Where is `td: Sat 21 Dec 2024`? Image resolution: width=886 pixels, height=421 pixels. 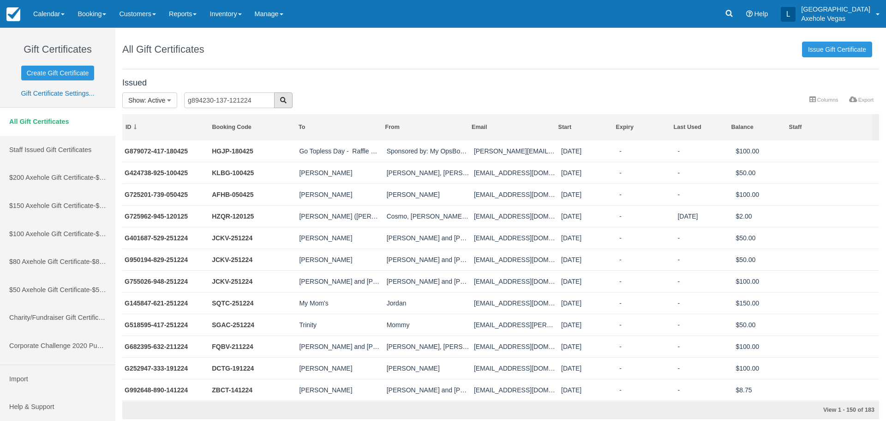 td: Sat 21 Dec 2024 is located at coordinates (588, 346).